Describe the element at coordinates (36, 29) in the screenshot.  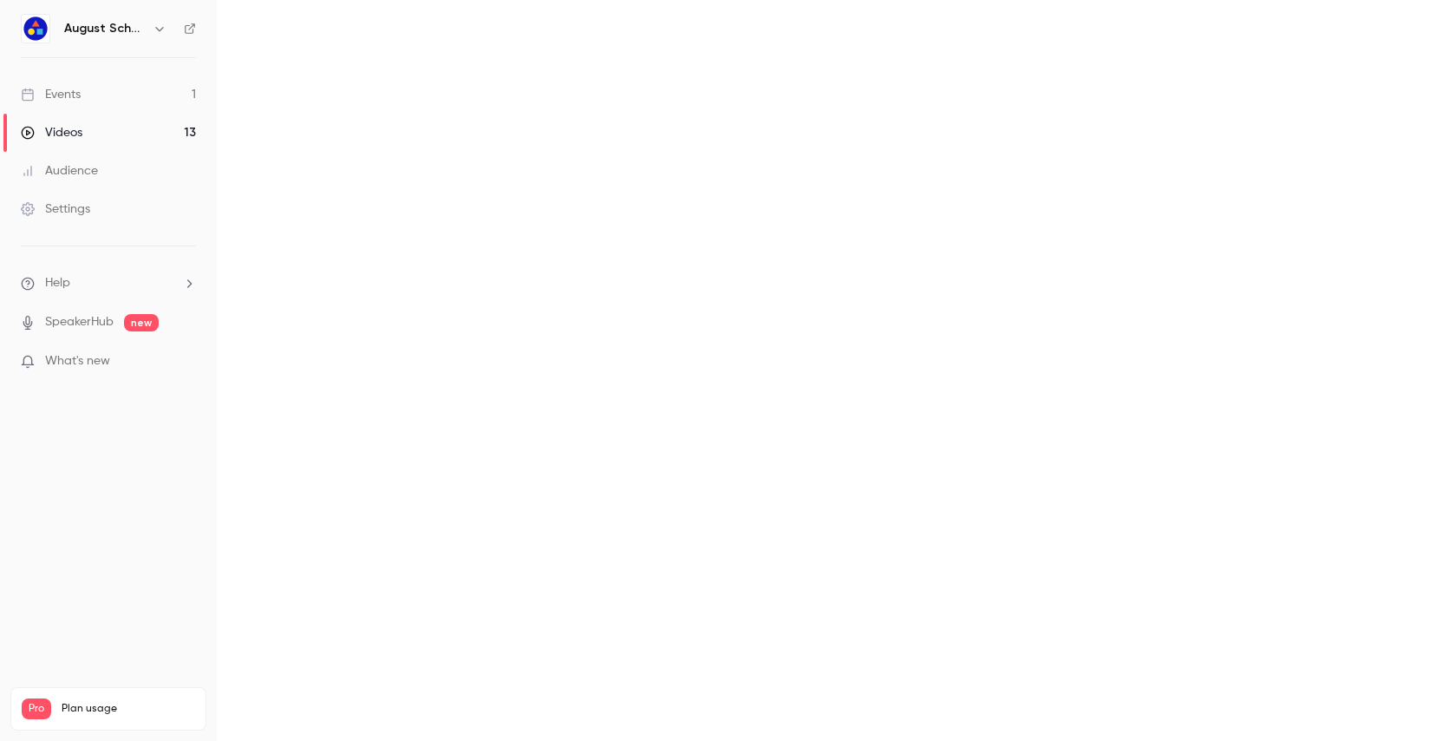
I see `img: August Schools` at that location.